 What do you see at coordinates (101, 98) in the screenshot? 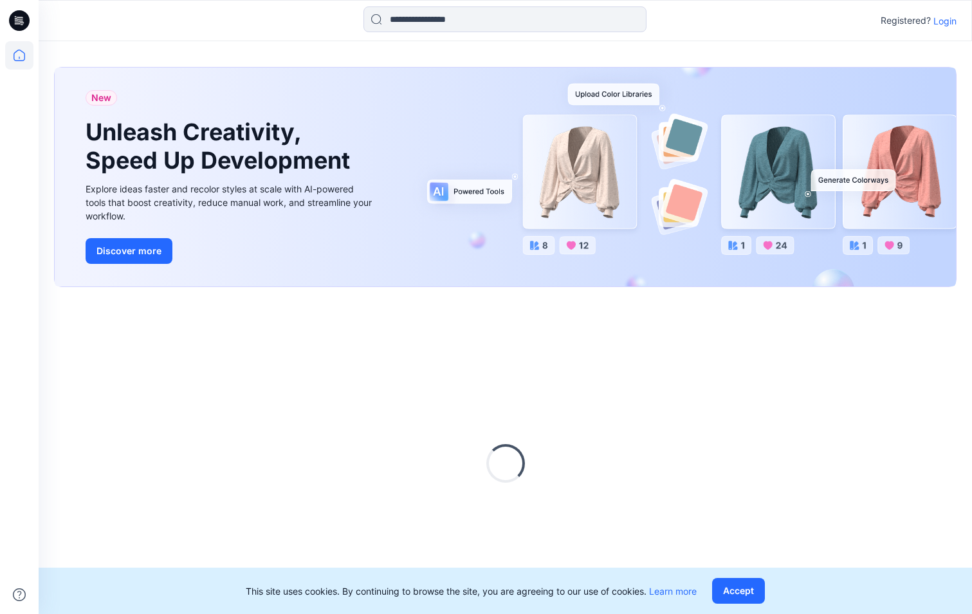
I see `span: New` at bounding box center [101, 98].